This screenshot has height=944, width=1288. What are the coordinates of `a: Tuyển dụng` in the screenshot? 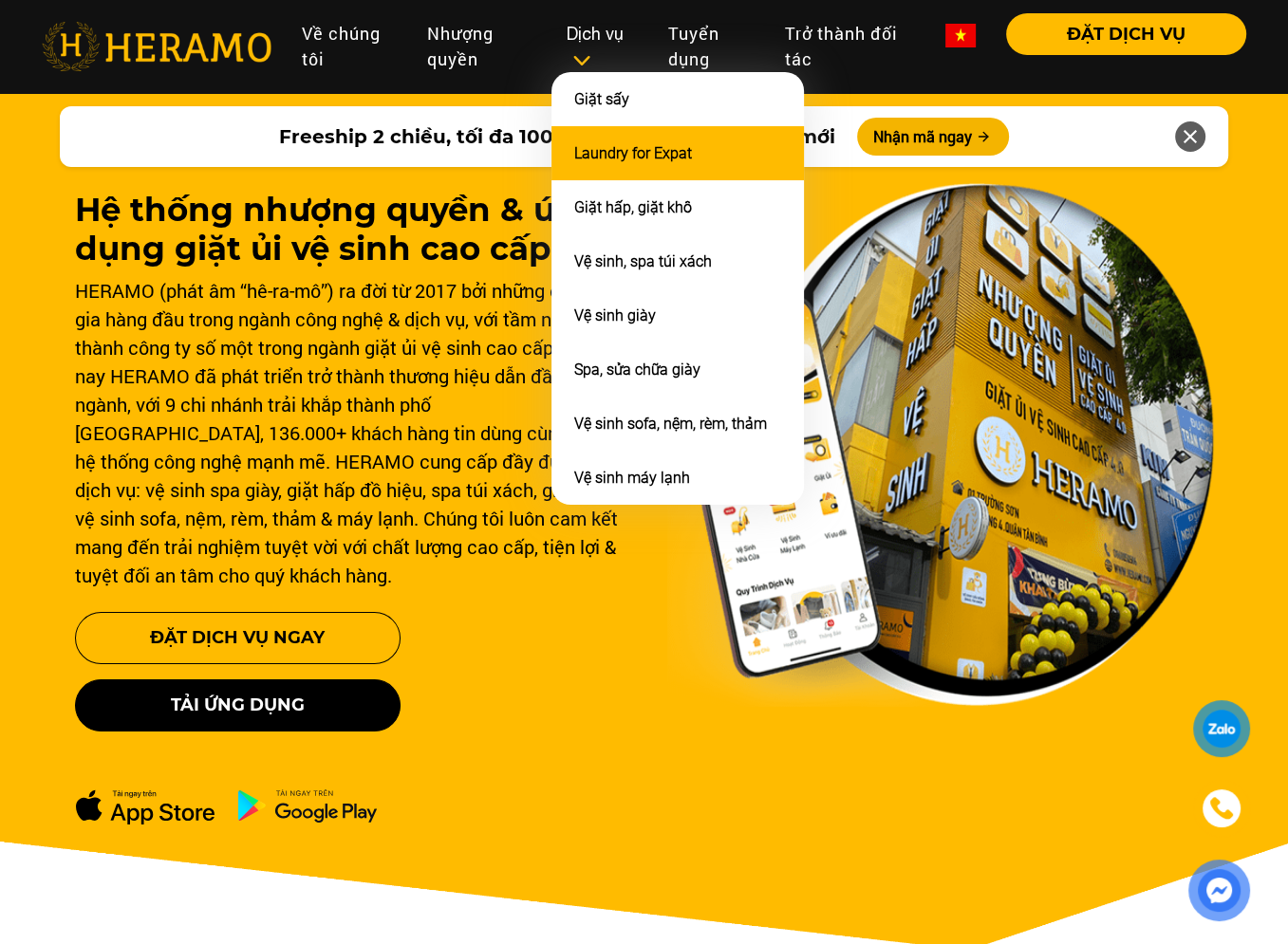 It's located at (711, 47).